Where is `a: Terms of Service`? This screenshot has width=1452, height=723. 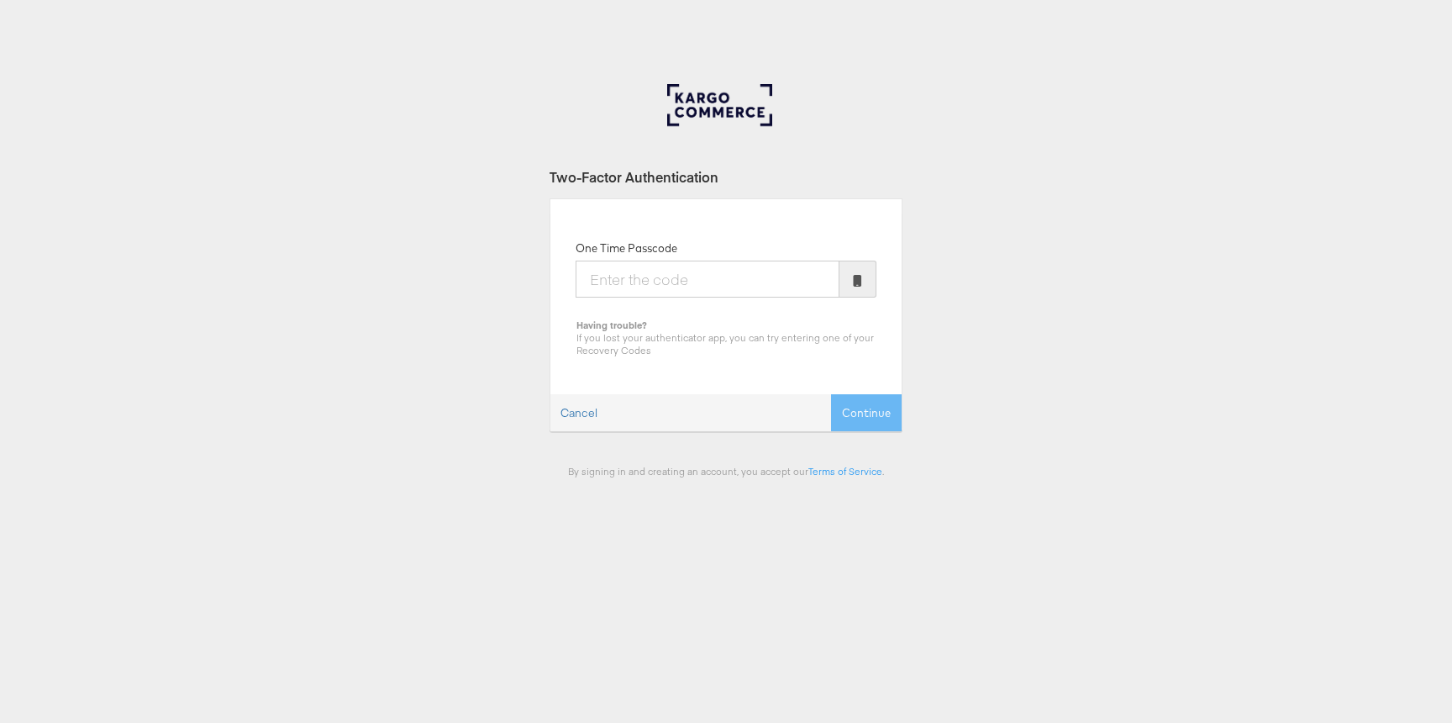
a: Terms of Service is located at coordinates (845, 471).